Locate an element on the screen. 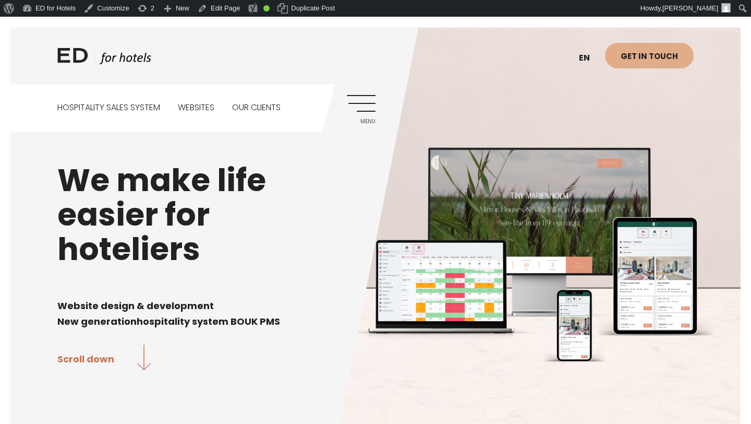  a: Scroll down is located at coordinates (104, 358).